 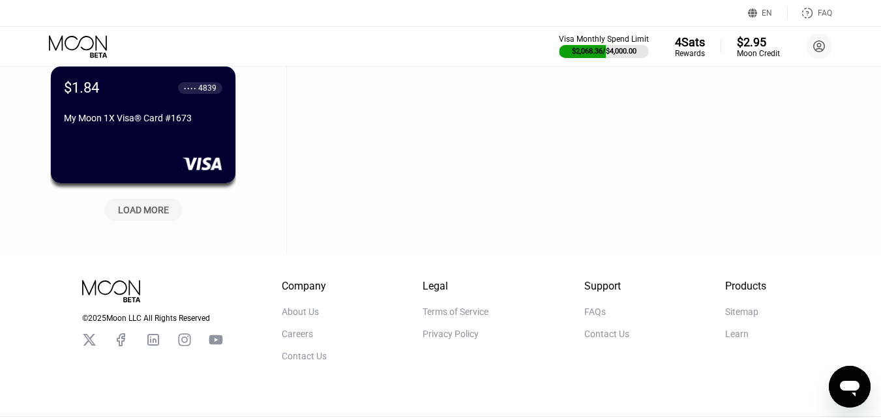 I want to click on div: Privacy Policy, so click(x=450, y=328).